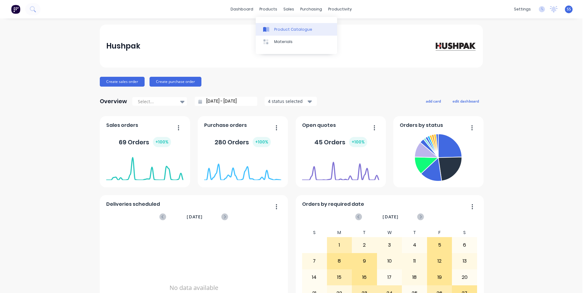 Image resolution: width=587 pixels, height=293 pixels. Describe the element at coordinates (339, 245) in the screenshot. I see `div: 1` at that location.